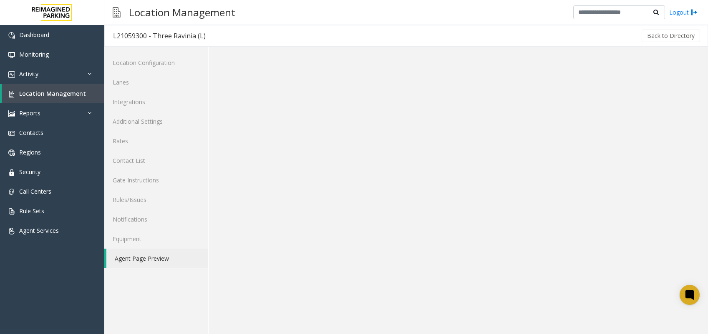 This screenshot has width=708, height=334. Describe the element at coordinates (34, 35) in the screenshot. I see `span: Dashboard` at that location.